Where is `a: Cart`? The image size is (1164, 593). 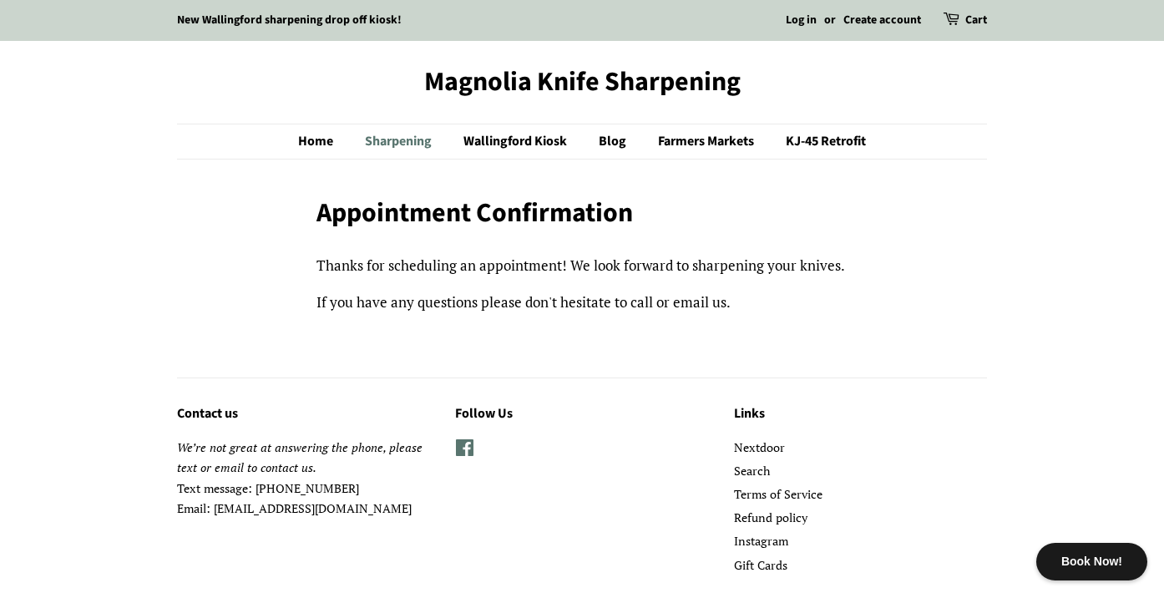
a: Cart is located at coordinates (976, 21).